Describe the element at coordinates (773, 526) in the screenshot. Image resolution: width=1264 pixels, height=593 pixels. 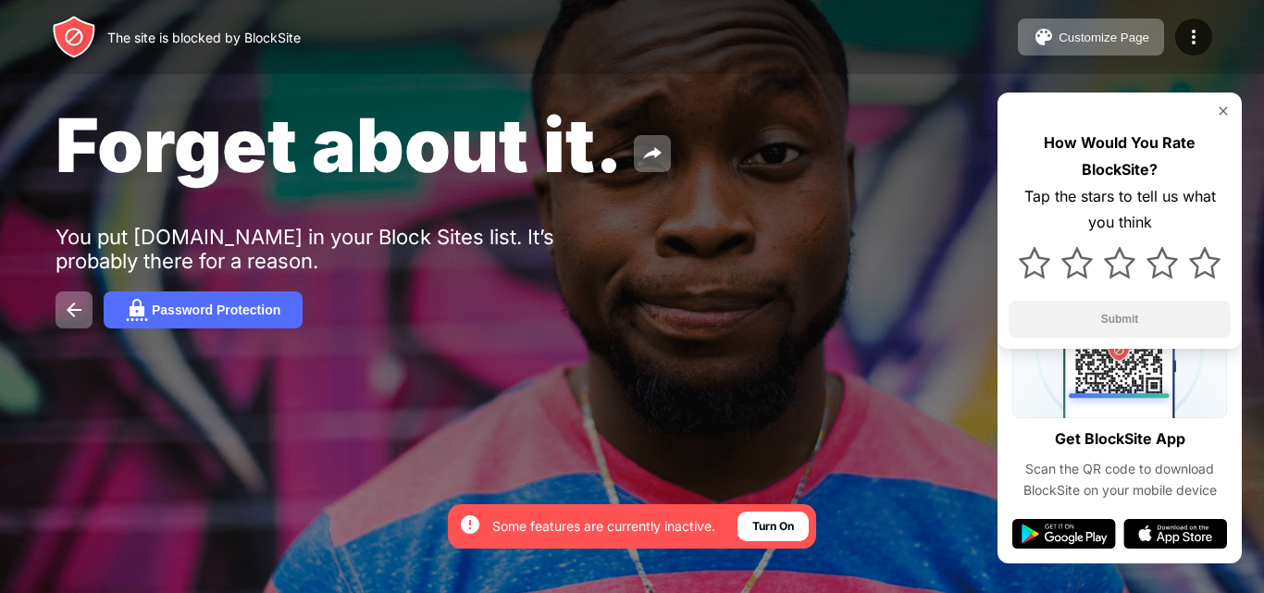
I see `div: Turn On` at that location.